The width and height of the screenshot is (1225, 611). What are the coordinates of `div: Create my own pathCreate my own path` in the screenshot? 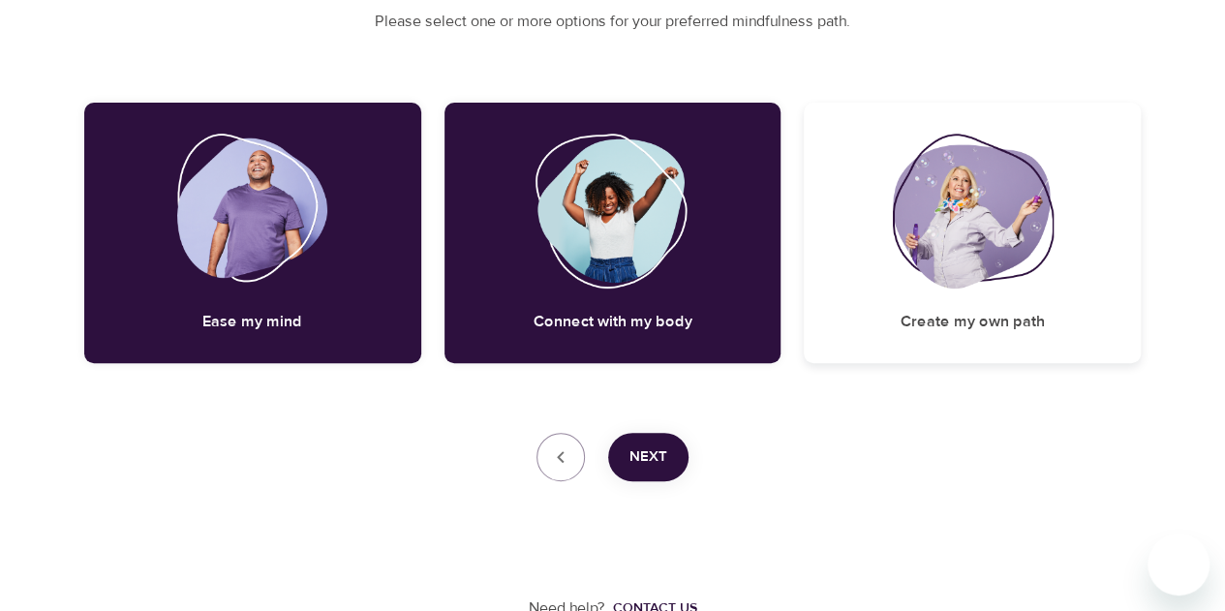 It's located at (972, 232).